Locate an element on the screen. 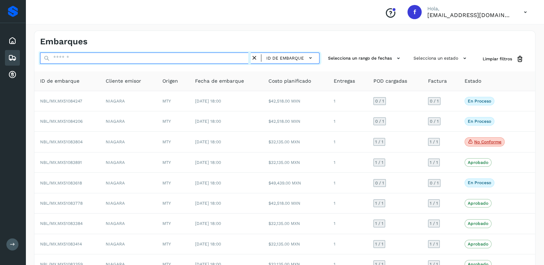 Image resolution: width=544 pixels, height=265 pixels. span: NBL/MX.MX51083618 is located at coordinates (61, 183).